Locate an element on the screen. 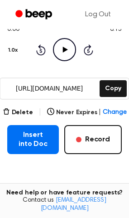  button: Insert into Doc is located at coordinates (33, 140).